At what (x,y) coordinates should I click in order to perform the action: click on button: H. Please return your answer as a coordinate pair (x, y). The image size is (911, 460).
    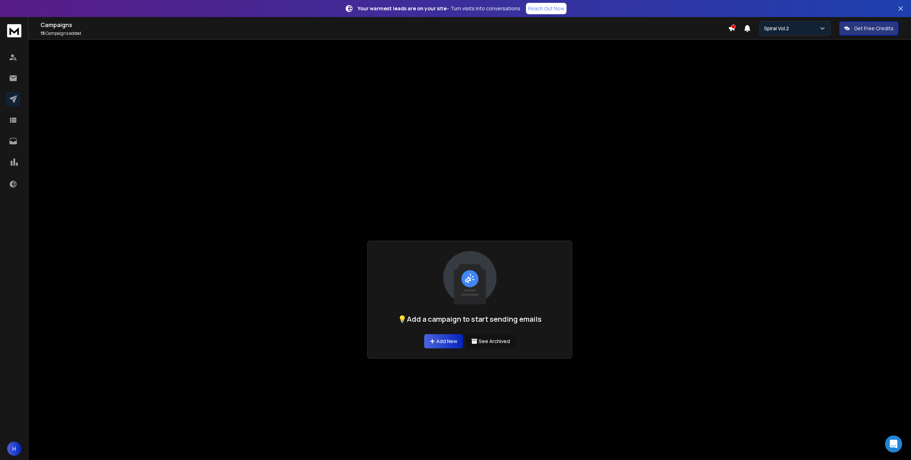
    Looking at the image, I should click on (14, 449).